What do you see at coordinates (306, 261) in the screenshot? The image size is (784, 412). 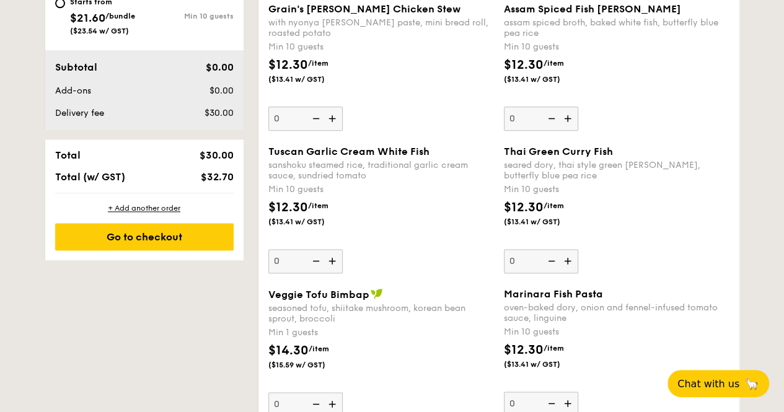 I see `input: Tuscan Garlic Cream White Fishsanshoku steamed rice, traditional garlic cream sauce, sundried tom...` at bounding box center [306, 261].